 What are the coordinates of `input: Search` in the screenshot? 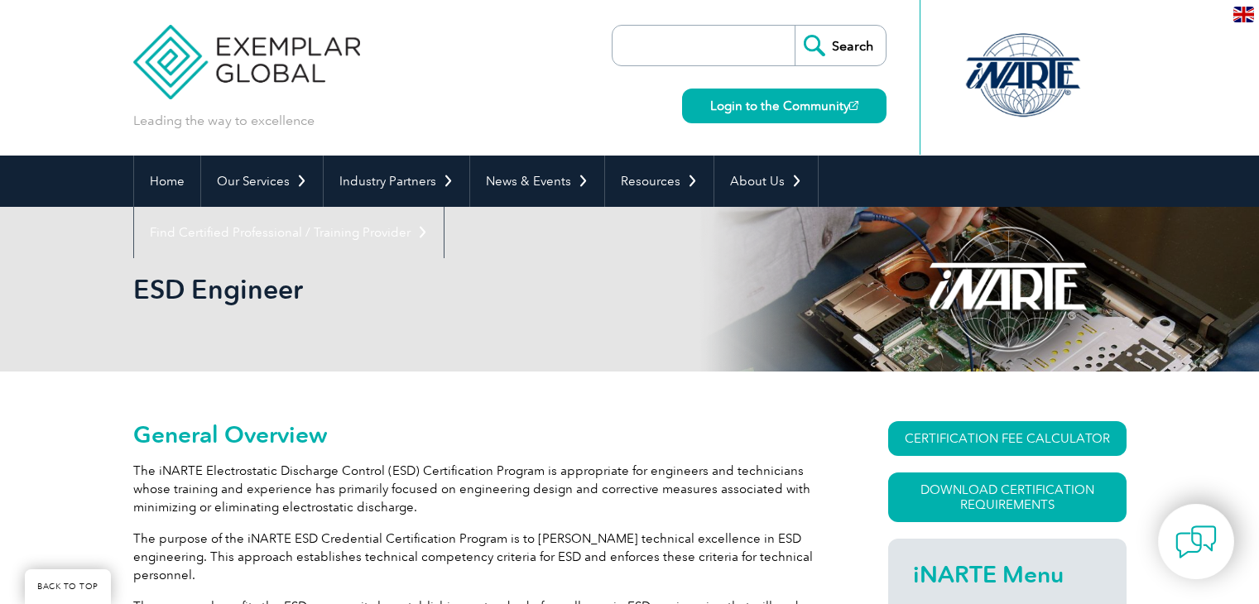 It's located at (840, 46).